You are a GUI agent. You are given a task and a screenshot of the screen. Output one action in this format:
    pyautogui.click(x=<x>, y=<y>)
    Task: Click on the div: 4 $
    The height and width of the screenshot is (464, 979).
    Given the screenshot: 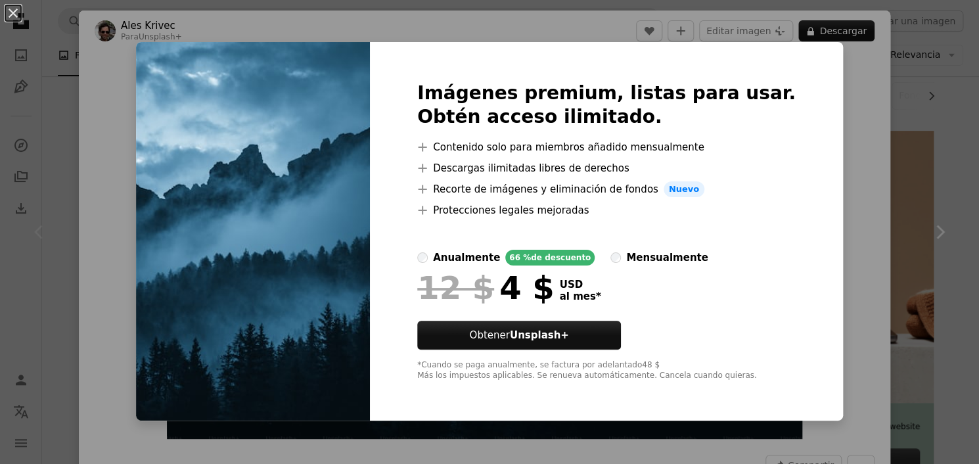 What is the action you would take?
    pyautogui.click(x=486, y=288)
    